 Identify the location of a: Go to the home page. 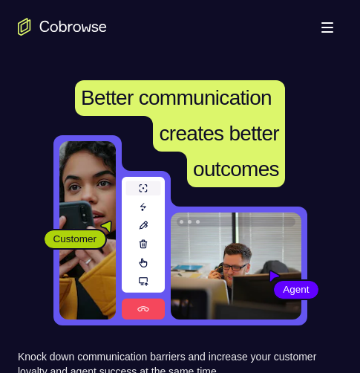
(62, 27).